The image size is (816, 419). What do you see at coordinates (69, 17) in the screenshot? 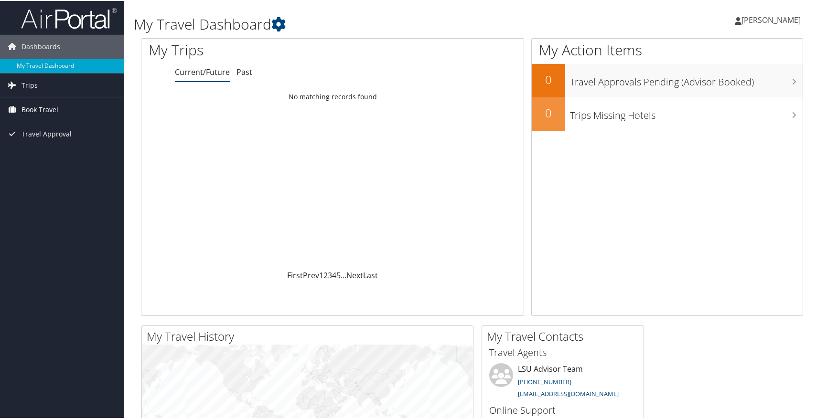
I see `img: airportal-logo.png` at bounding box center [69, 17].